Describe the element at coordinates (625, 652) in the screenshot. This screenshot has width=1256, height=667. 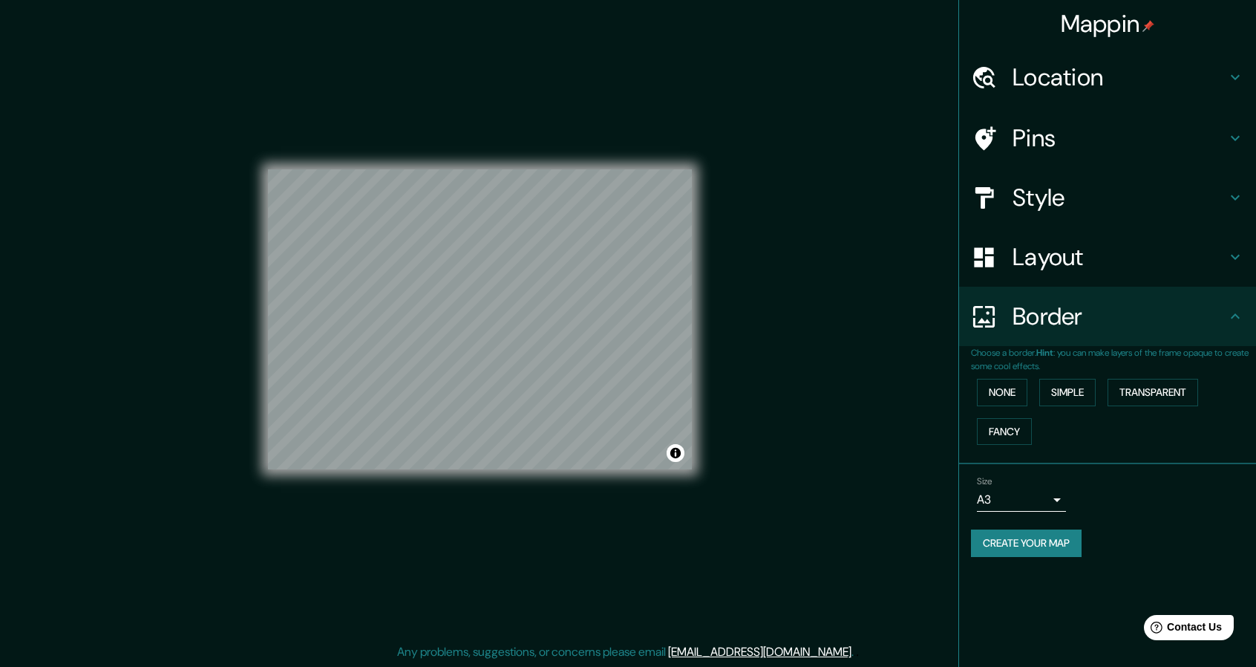
I see `p: Any problems, suggestions, or concerns please email .` at that location.